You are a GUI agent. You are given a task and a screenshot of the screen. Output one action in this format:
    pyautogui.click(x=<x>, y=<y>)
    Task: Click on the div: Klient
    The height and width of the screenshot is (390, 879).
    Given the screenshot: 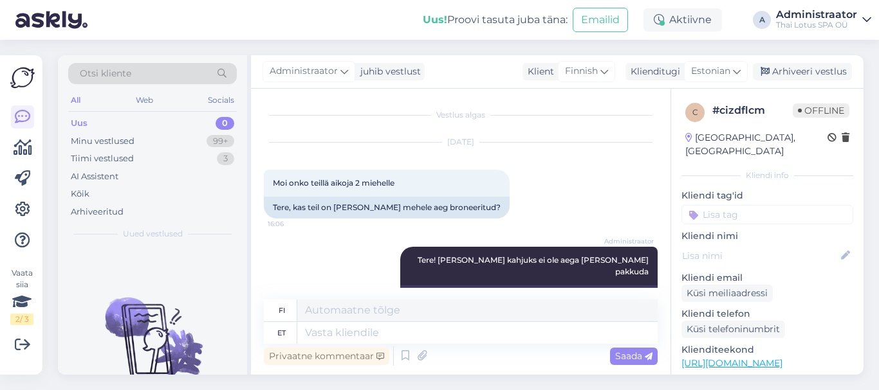 What is the action you would take?
    pyautogui.click(x=538, y=71)
    